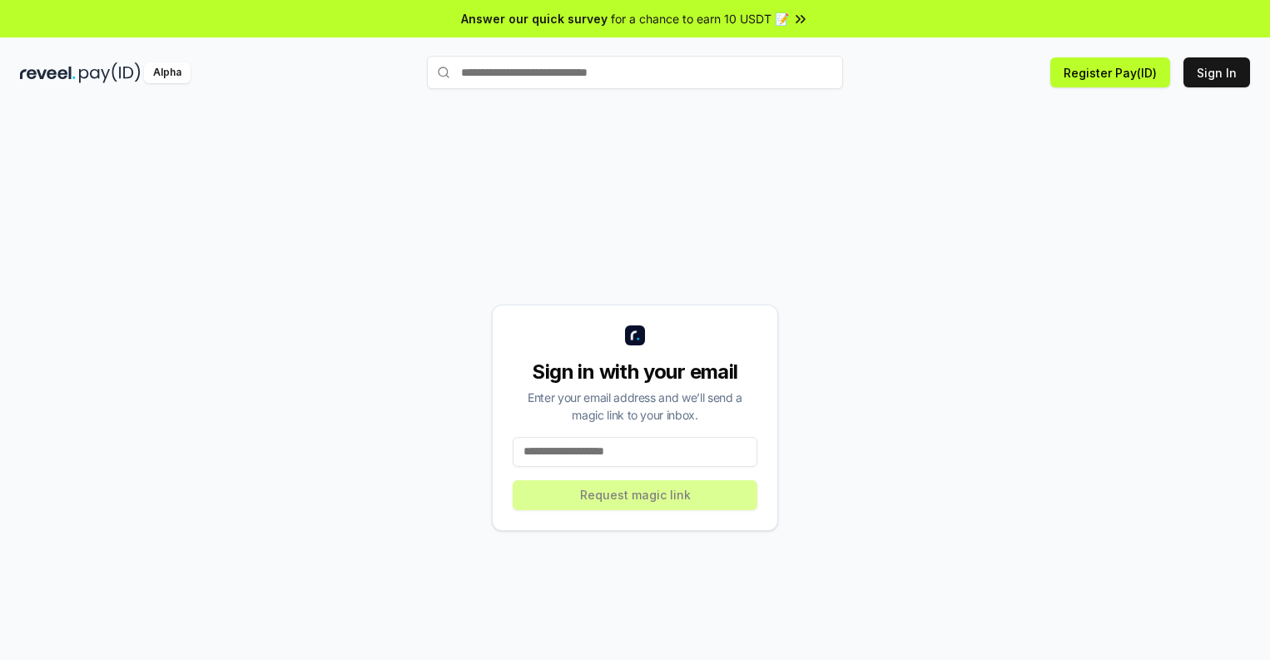 The width and height of the screenshot is (1270, 660). What do you see at coordinates (635, 406) in the screenshot?
I see `div: Enter your email address and we’ll send a magic link to your inbox.` at bounding box center [635, 406].